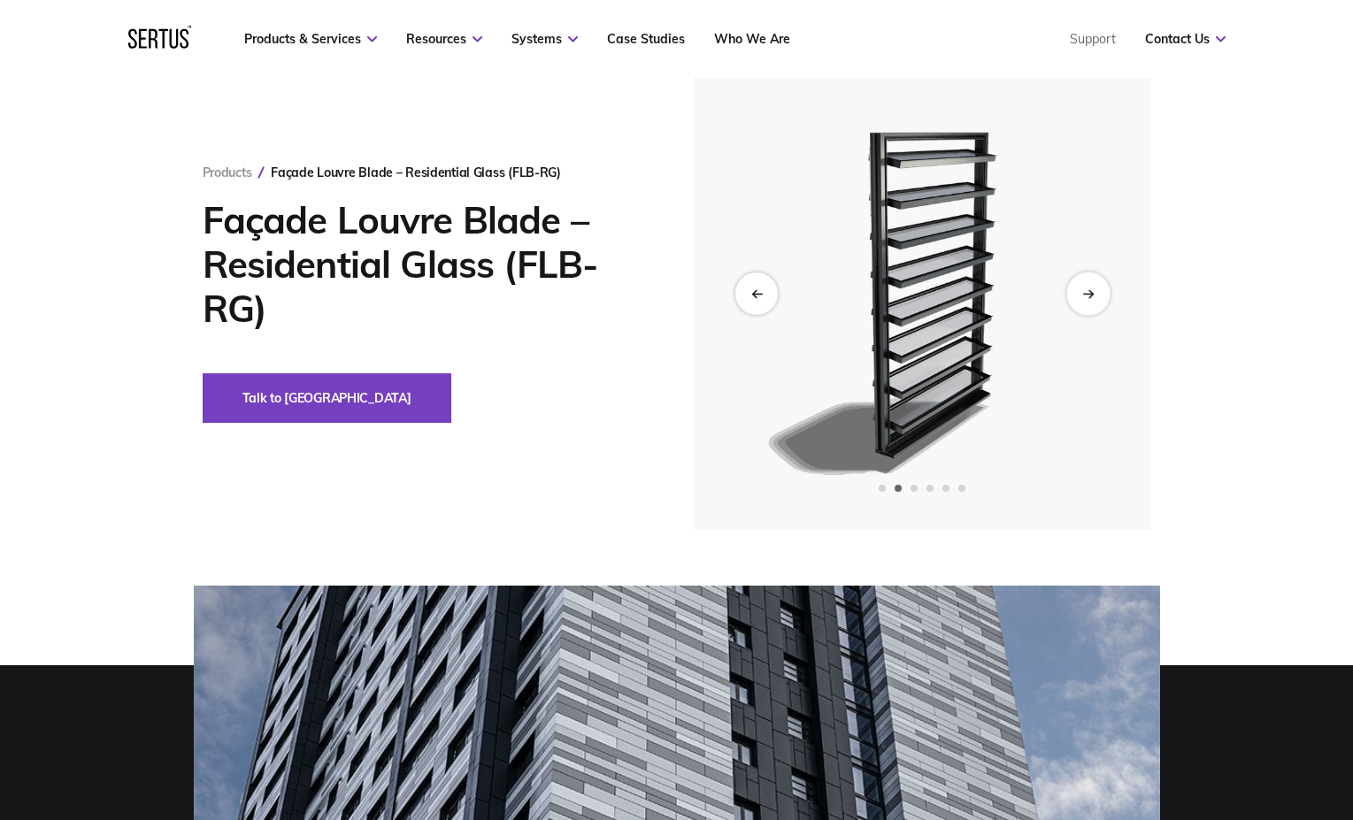 This screenshot has height=820, width=1353. What do you see at coordinates (930, 489) in the screenshot?
I see `span: Go to slide 4` at bounding box center [930, 489].